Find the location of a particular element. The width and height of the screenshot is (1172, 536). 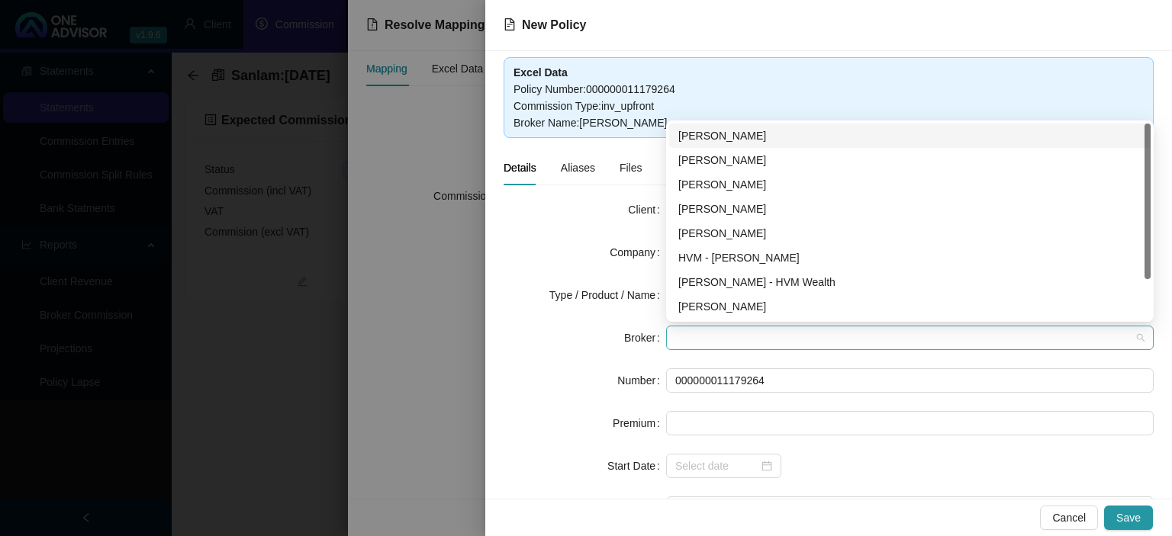

div: Darryn Purtell is located at coordinates (909, 307).